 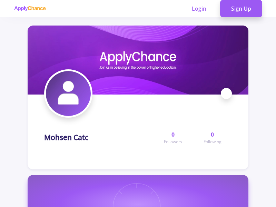 I want to click on span: Followers, so click(x=173, y=142).